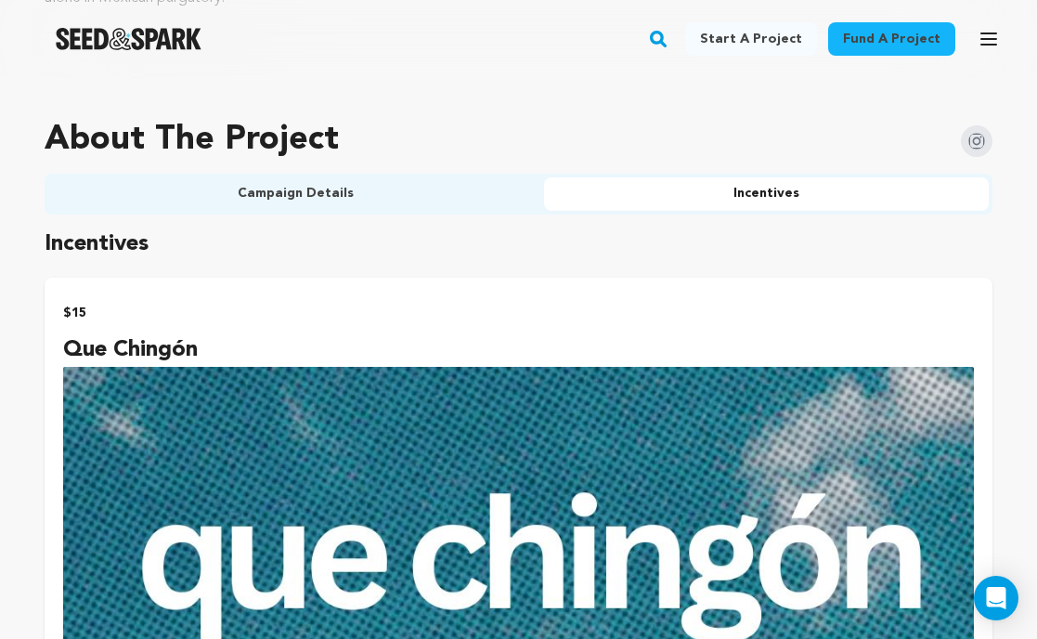  I want to click on img: Seed&Spark Instagram Icon, so click(977, 141).